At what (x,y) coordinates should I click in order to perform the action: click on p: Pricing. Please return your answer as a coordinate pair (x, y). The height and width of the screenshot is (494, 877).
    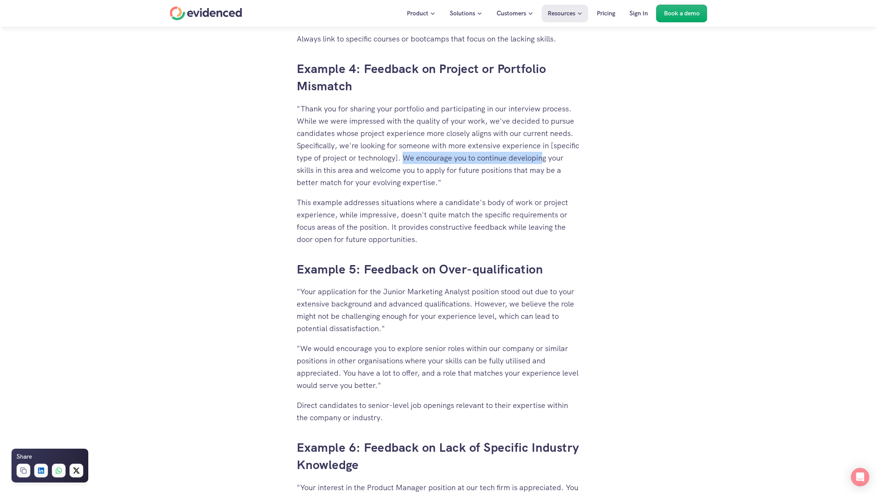
    Looking at the image, I should click on (606, 13).